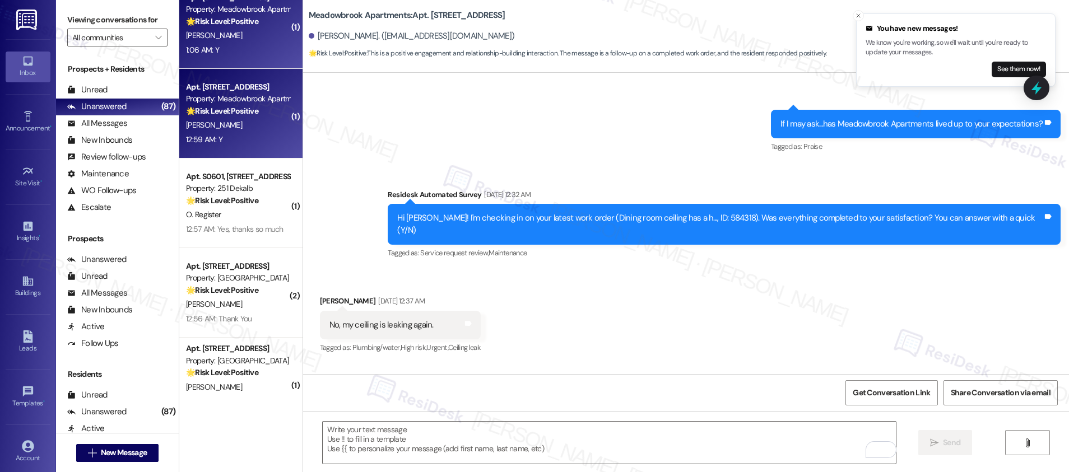 The height and width of the screenshot is (472, 1069). What do you see at coordinates (124, 453) in the screenshot?
I see `span: New Message` at bounding box center [124, 453].